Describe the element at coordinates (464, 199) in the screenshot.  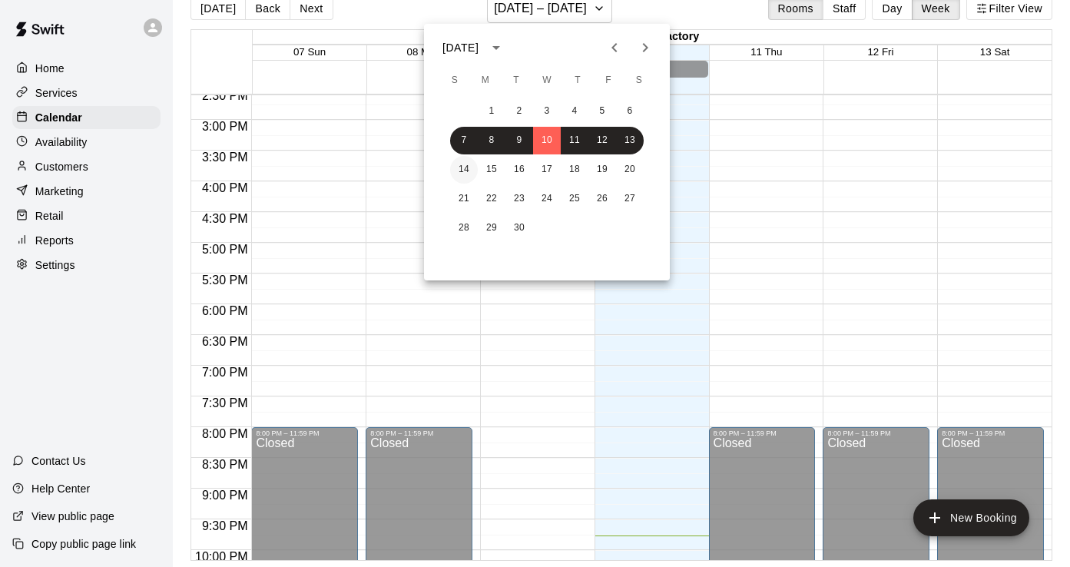
I see `button: 21` at that location.